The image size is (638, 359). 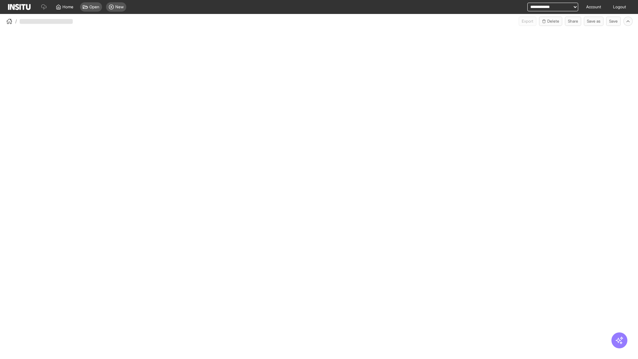 I want to click on button: Save as, so click(x=593, y=21).